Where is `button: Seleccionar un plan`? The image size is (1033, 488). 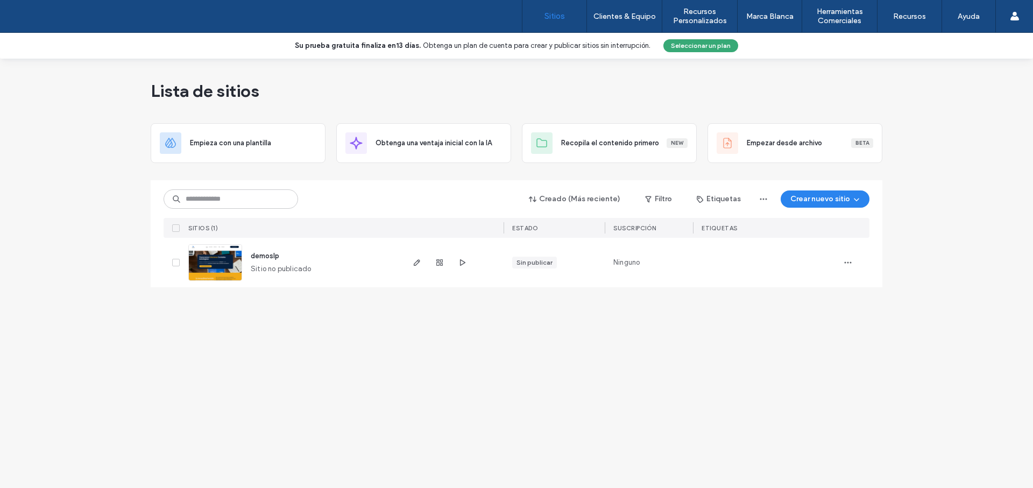 button: Seleccionar un plan is located at coordinates (700, 46).